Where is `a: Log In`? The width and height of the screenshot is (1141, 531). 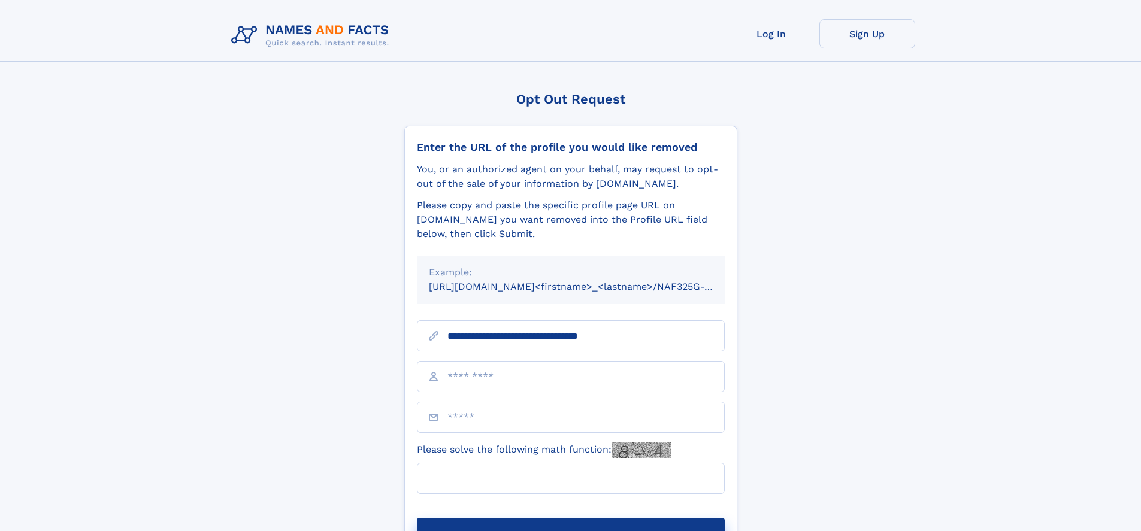
a: Log In is located at coordinates (771, 34).